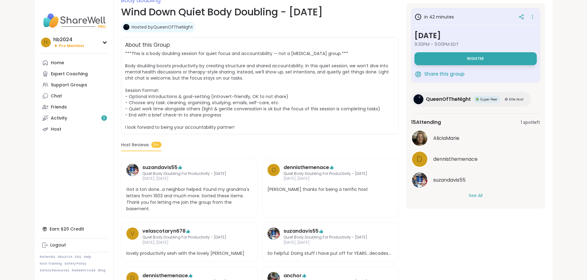 The image size is (587, 280). Describe the element at coordinates (506, 99) in the screenshot. I see `img: Elite Host` at that location.